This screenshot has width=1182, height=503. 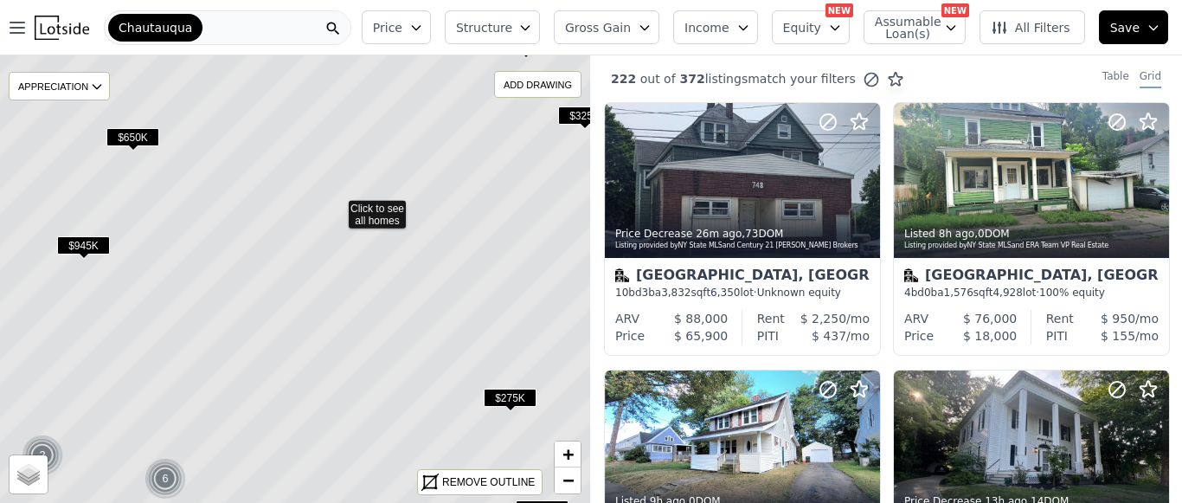 I want to click on time: 2025-08-26 12:30, so click(x=718, y=234).